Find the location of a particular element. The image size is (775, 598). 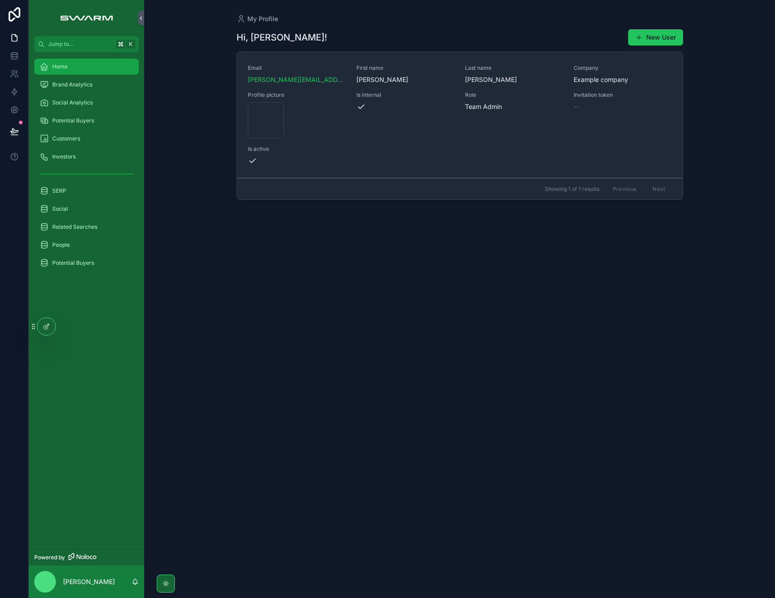

span: Last name is located at coordinates (514, 68).